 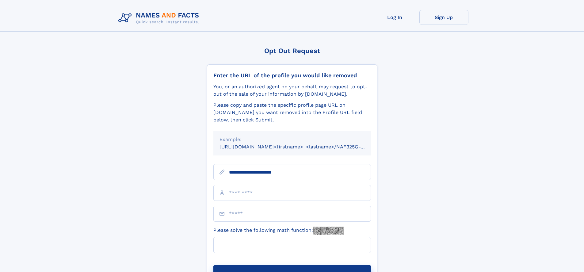 I want to click on a: Log In, so click(x=395, y=17).